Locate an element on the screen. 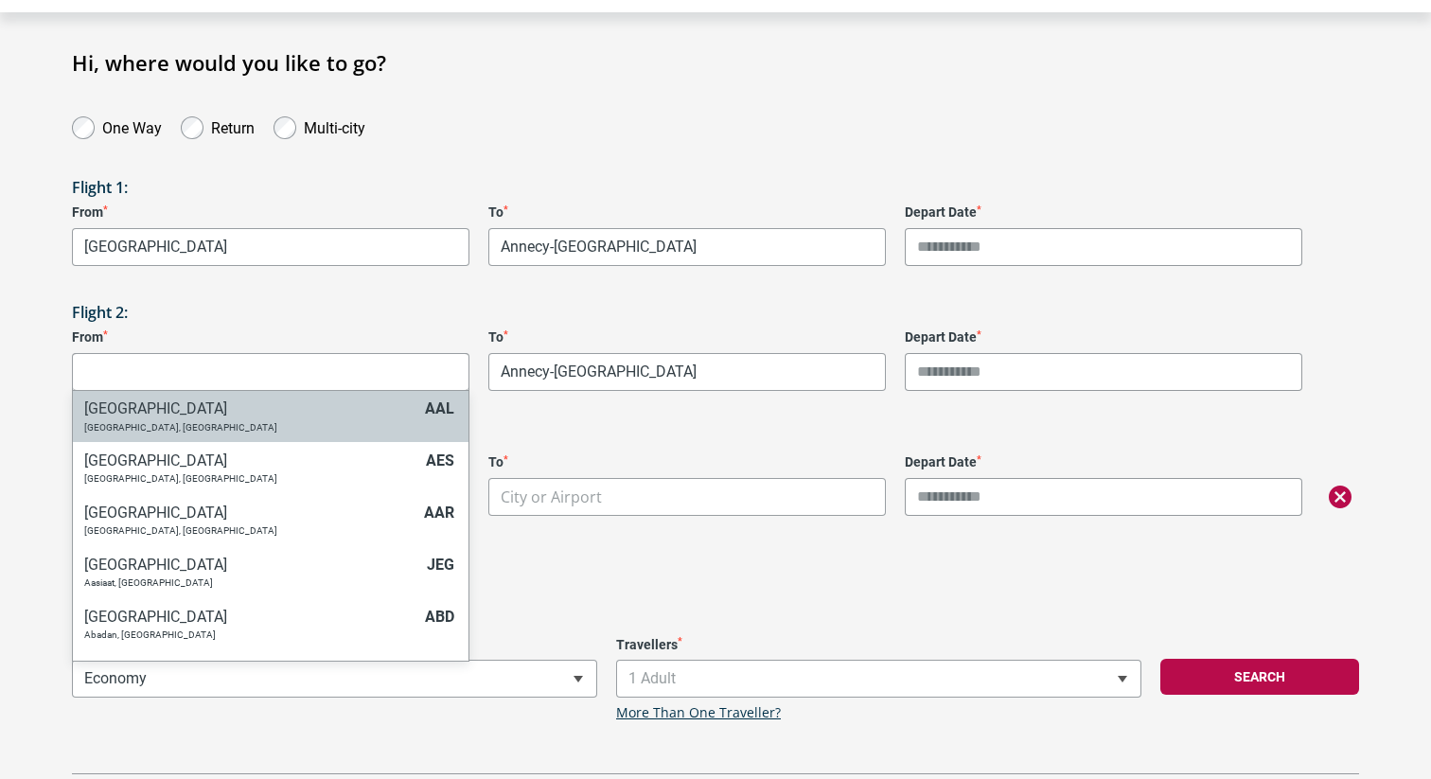 The image size is (1431, 779). h3: Flight 2: is located at coordinates (716, 312).